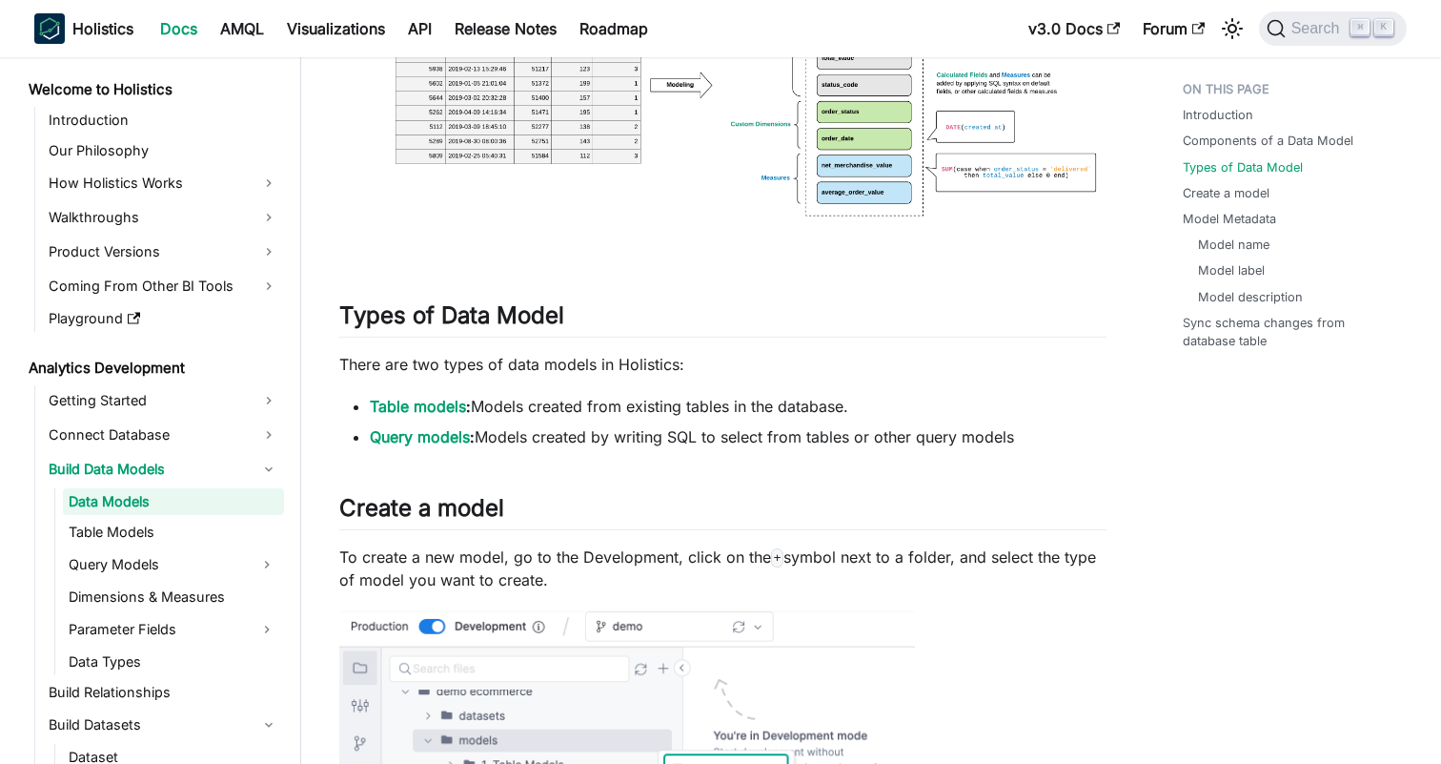 Image resolution: width=1441 pixels, height=764 pixels. Describe the element at coordinates (419, 437) in the screenshot. I see `a: Query models` at that location.